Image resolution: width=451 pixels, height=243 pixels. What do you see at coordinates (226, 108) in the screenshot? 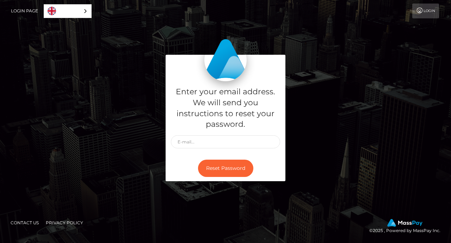
I see `h5: Enter your email address. We will send you instructions to reset your password.` at bounding box center [226, 108].